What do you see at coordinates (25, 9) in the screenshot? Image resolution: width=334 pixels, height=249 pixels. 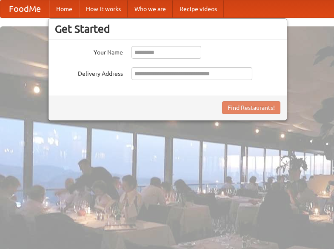 I see `a: FoodMe` at bounding box center [25, 9].